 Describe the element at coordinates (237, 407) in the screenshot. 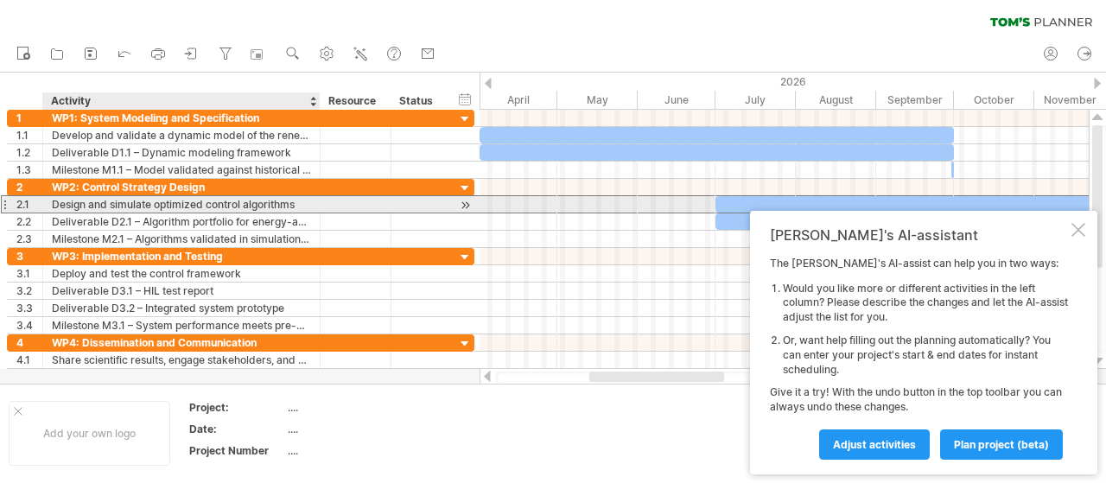

I see `div: Project:` at that location.